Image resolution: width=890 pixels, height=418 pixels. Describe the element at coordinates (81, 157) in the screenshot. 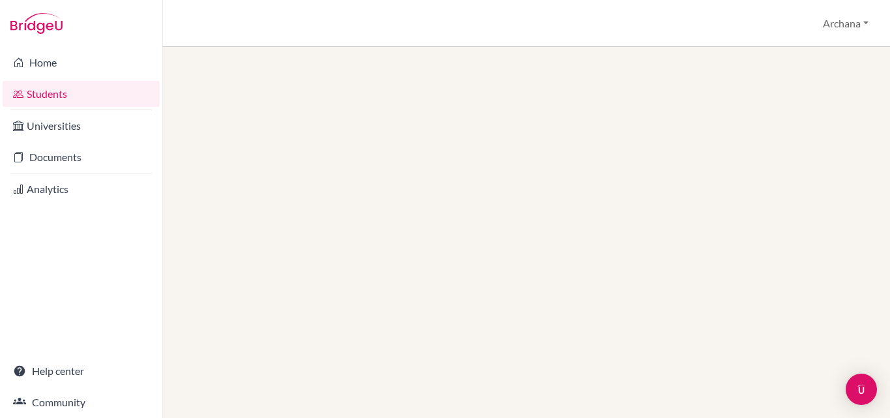

I see `a: Documents` at that location.